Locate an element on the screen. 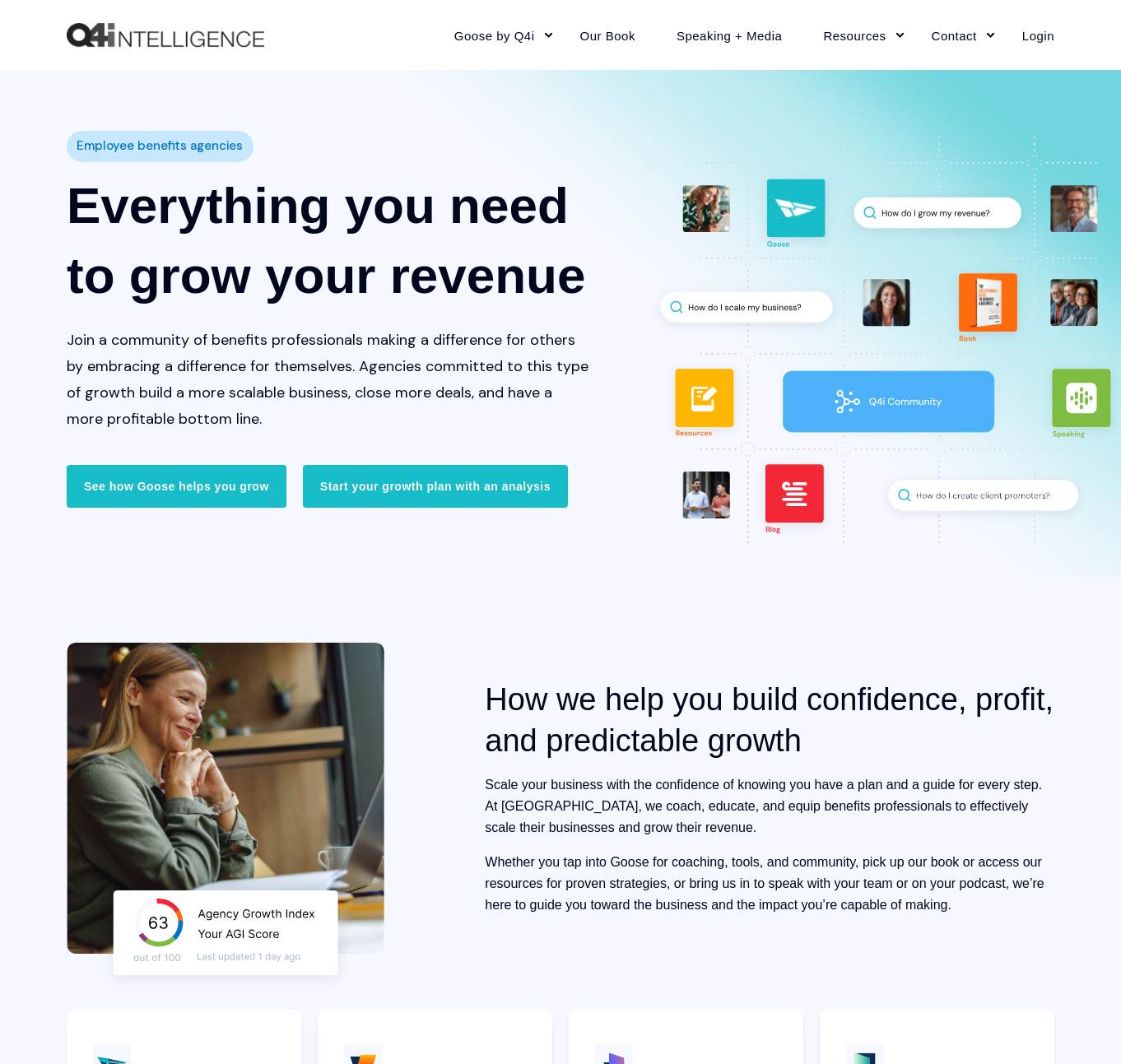 The image size is (1121, 1064). a: Start your growth plan with an analysis is located at coordinates (436, 486).